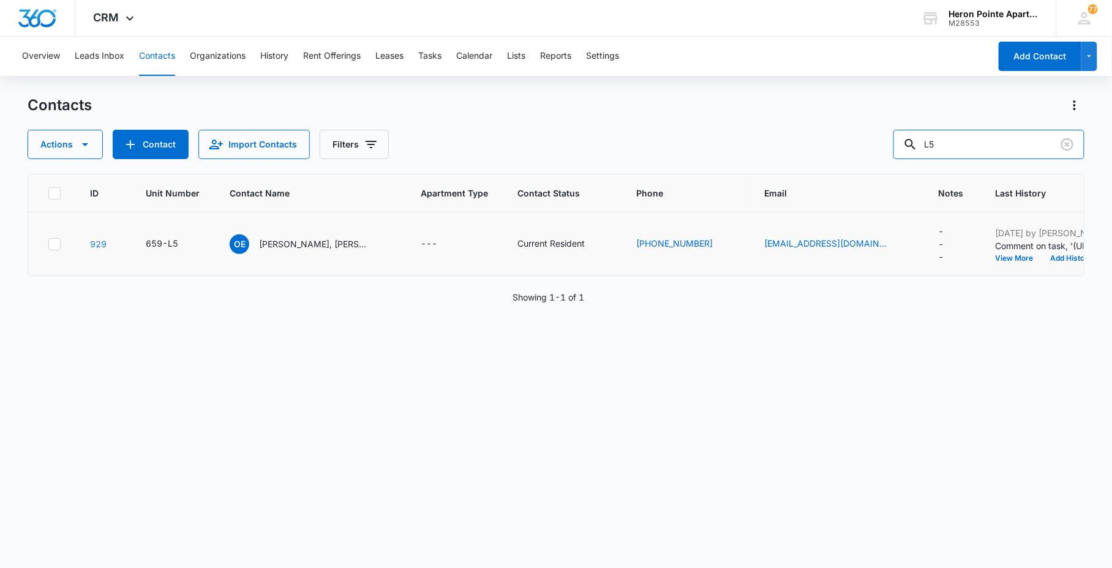  I want to click on span: CRM, so click(107, 17).